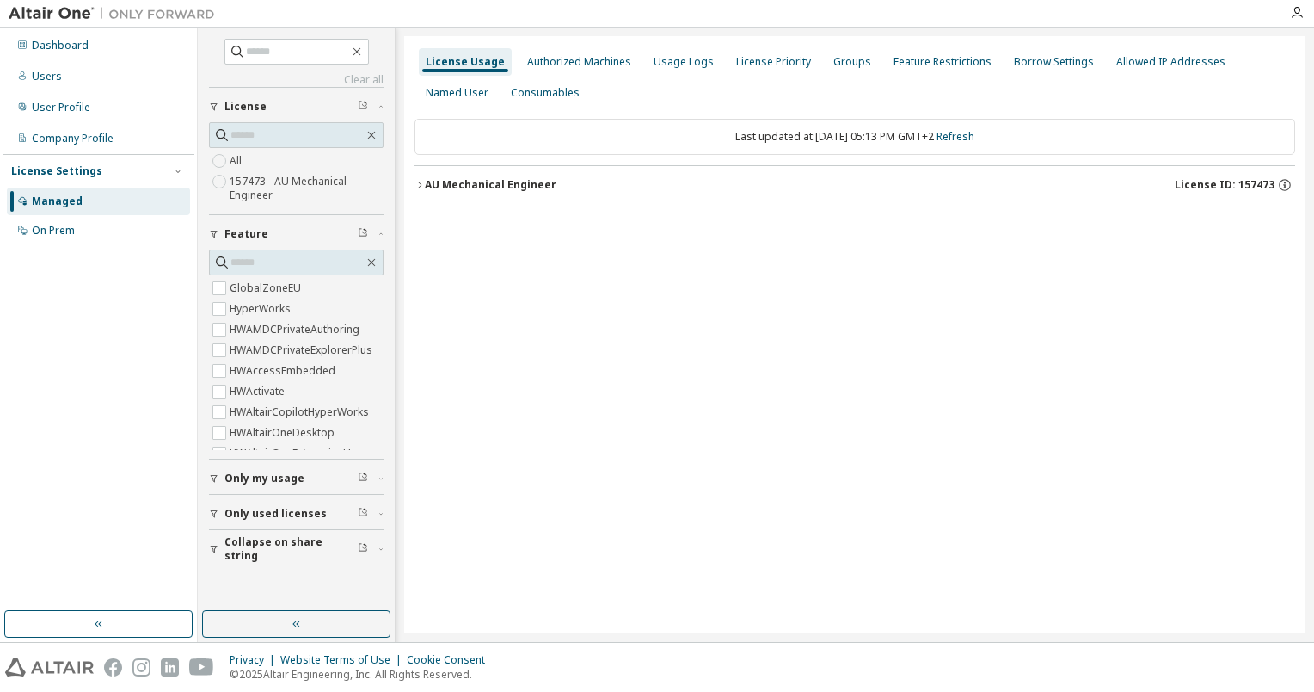 This screenshot has width=1314, height=692. I want to click on div: Allowed IP Addresses, so click(1171, 62).